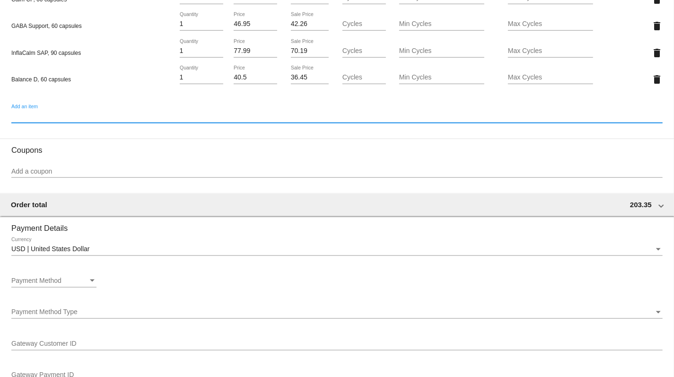 The width and height of the screenshot is (674, 377). What do you see at coordinates (337, 312) in the screenshot?
I see `mat-select: Payment Method Type` at bounding box center [337, 312].